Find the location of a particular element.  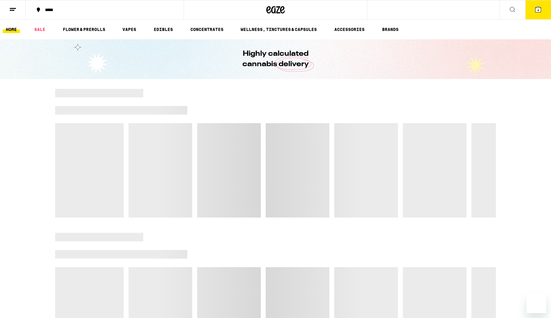

h1: Highly calculated cannabis delivery is located at coordinates (276, 59).